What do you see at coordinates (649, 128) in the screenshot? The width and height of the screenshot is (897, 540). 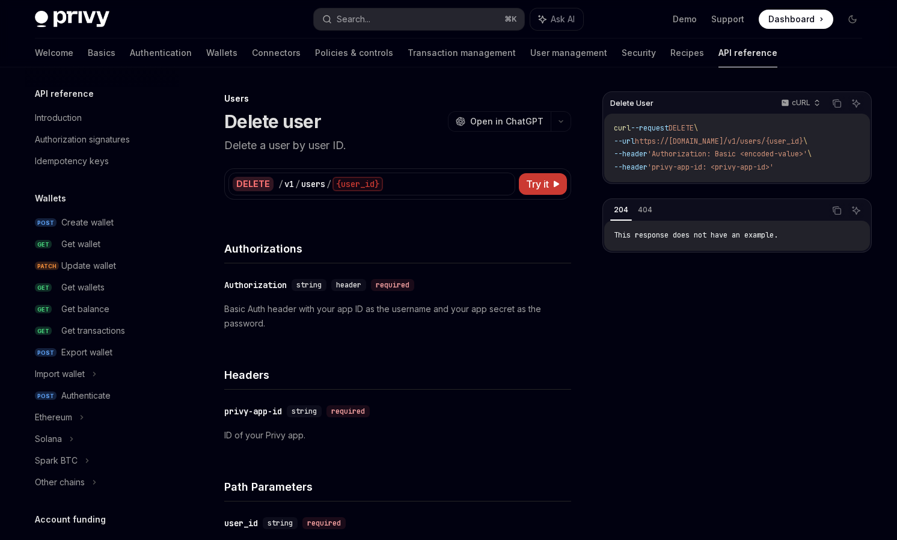 I see `span: --request` at bounding box center [649, 128].